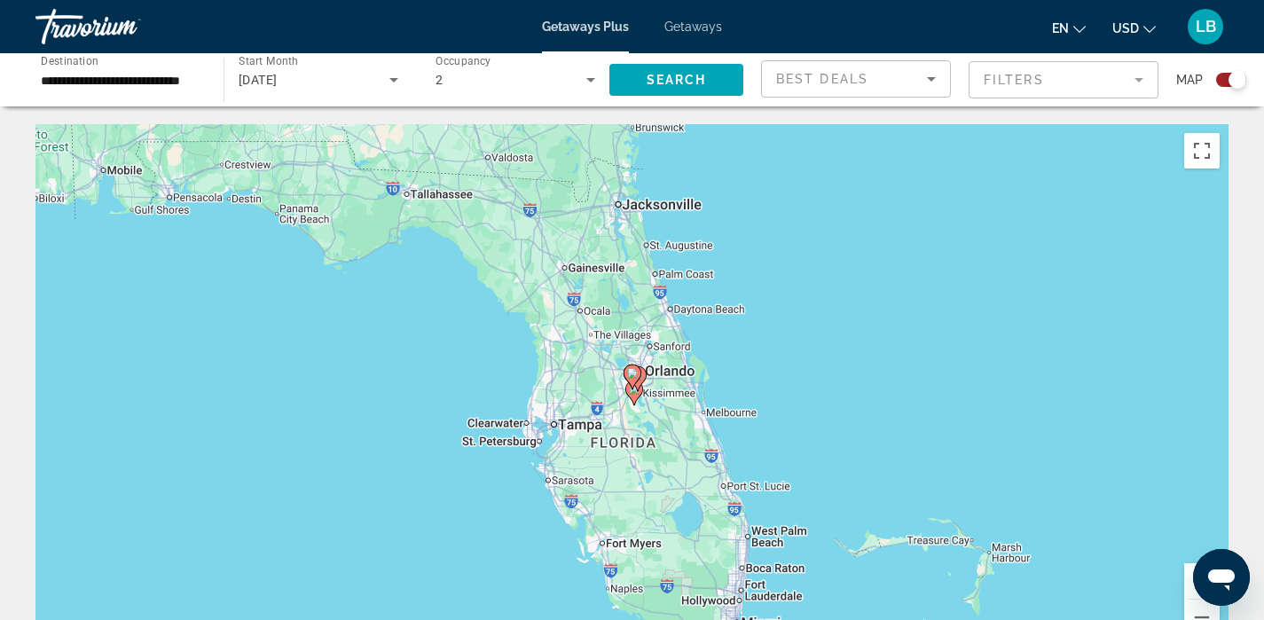 Image resolution: width=1264 pixels, height=620 pixels. Describe the element at coordinates (268, 61) in the screenshot. I see `span: Start Month` at that location.